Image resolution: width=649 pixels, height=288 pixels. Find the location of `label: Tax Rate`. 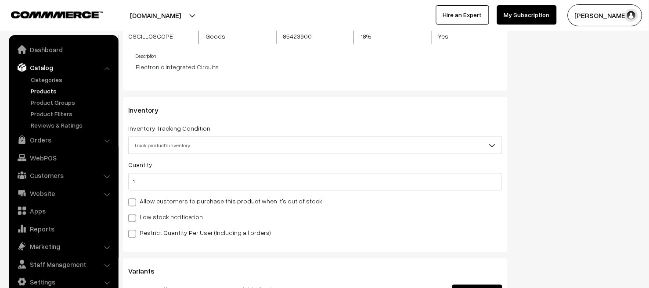

label: Tax Rate is located at coordinates (377, 32).